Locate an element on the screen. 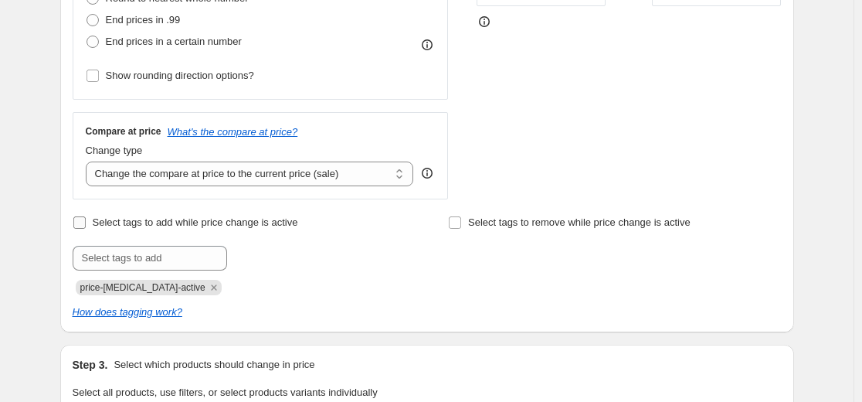 The image size is (862, 402). button: Remove price-change-job-active is located at coordinates (214, 287).